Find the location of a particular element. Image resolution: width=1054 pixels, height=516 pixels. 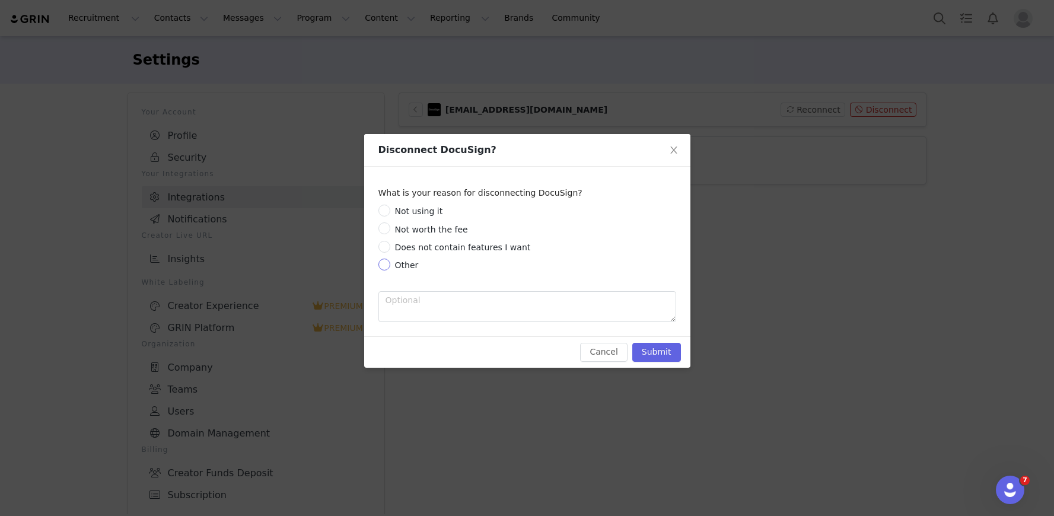

button: Cancel is located at coordinates (603, 352).